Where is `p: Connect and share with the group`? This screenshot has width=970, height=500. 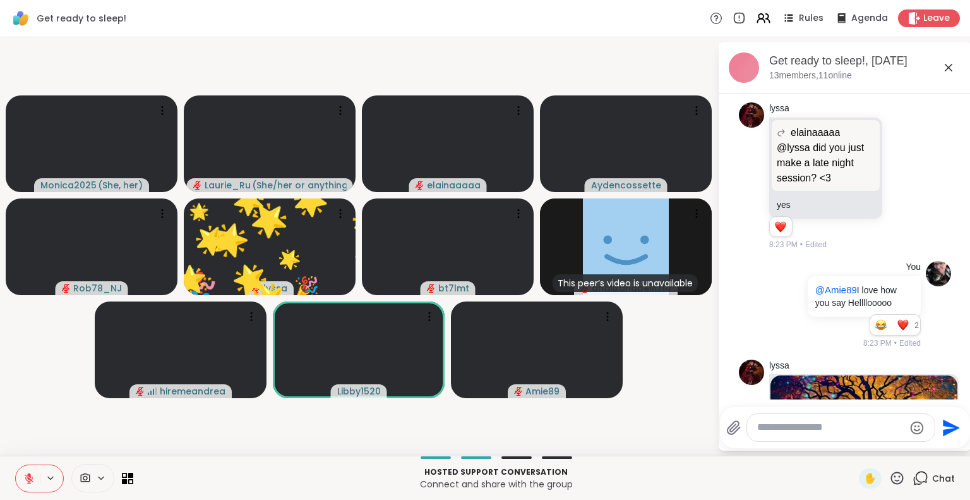
p: Connect and share with the group is located at coordinates (496, 484).